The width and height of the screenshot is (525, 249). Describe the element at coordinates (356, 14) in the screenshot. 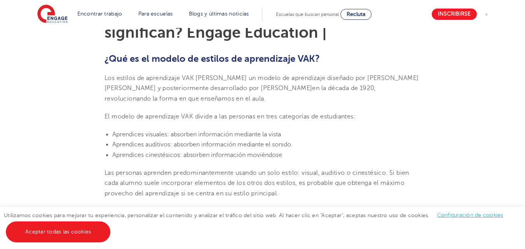

I see `a: Recluta` at that location.